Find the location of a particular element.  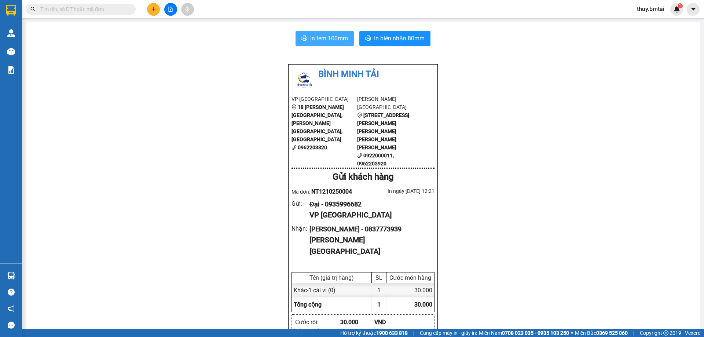

div: 0 is located at coordinates (357, 331).